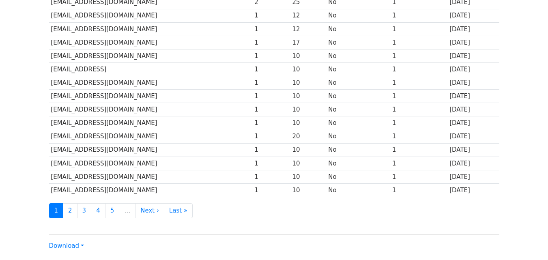 The image size is (548, 260). What do you see at coordinates (84, 211) in the screenshot?
I see `a: 3` at bounding box center [84, 211].